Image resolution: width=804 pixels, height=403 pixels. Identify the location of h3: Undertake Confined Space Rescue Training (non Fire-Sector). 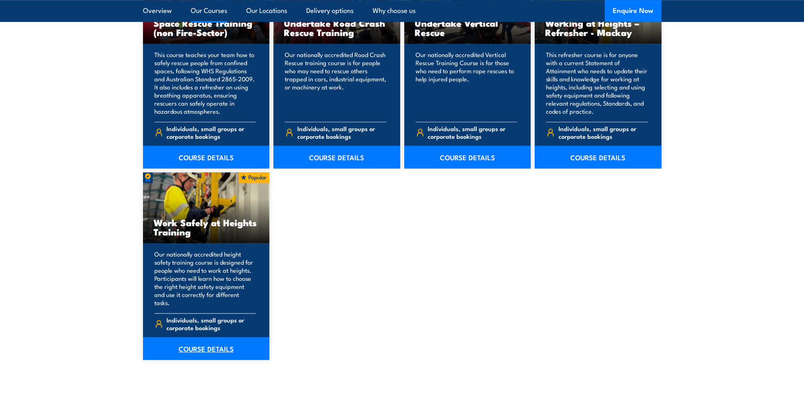
(206, 23).